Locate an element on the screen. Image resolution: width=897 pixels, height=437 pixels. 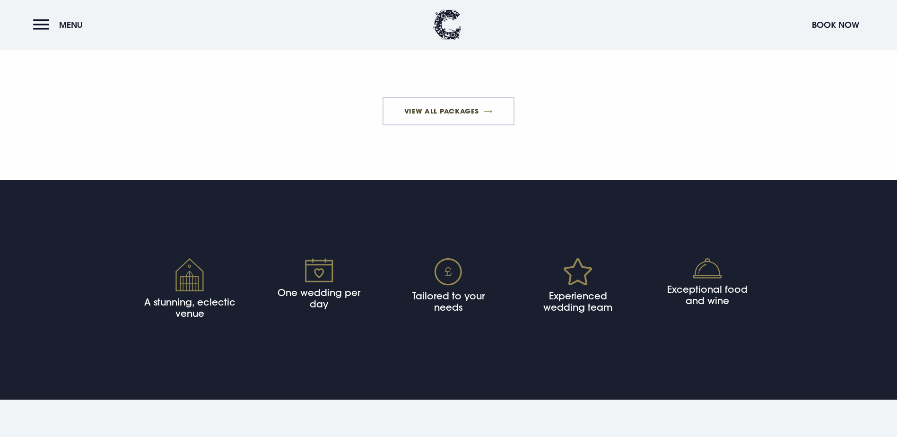
img: Pound icon is located at coordinates (448, 272).